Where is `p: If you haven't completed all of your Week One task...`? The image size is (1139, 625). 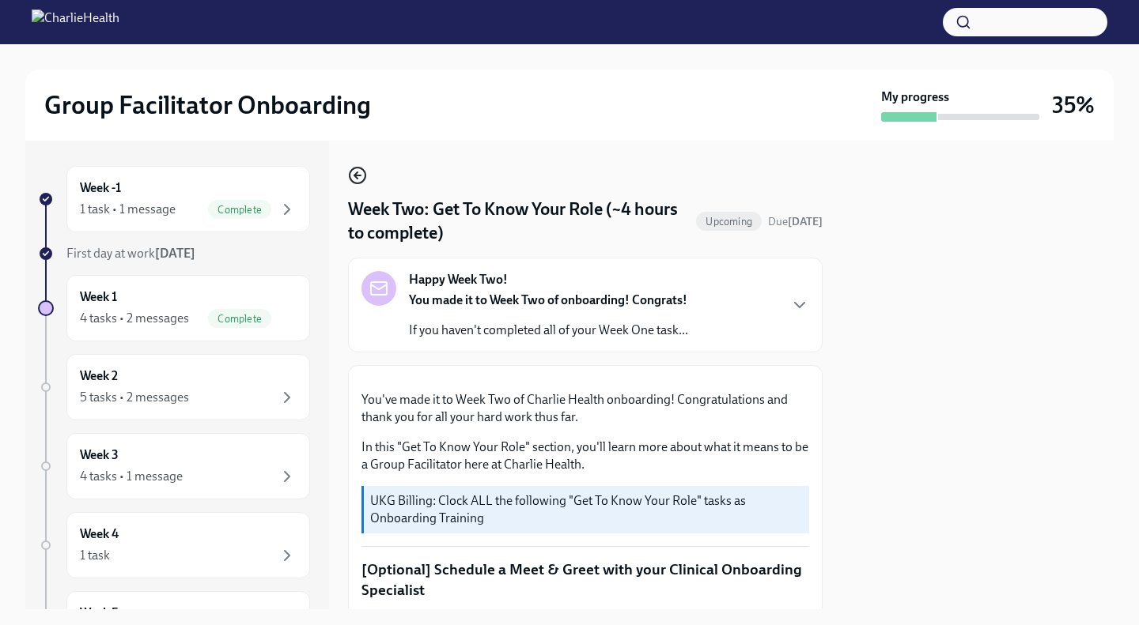
p: If you haven't completed all of your Week One task... is located at coordinates (548, 330).